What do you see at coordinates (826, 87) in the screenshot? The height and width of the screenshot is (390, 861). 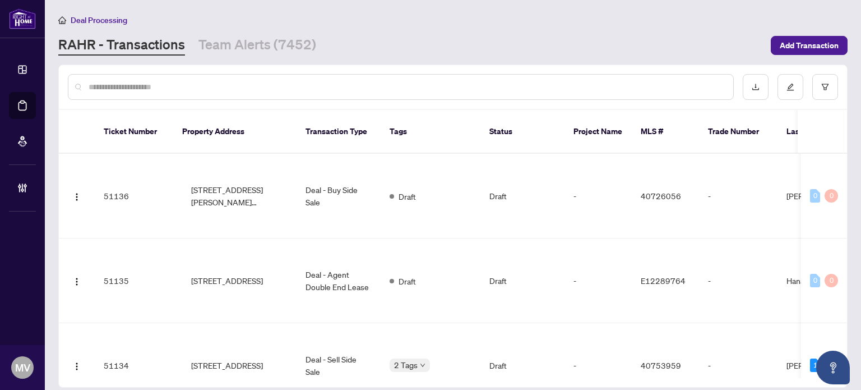 I see `button: filter` at bounding box center [826, 87].